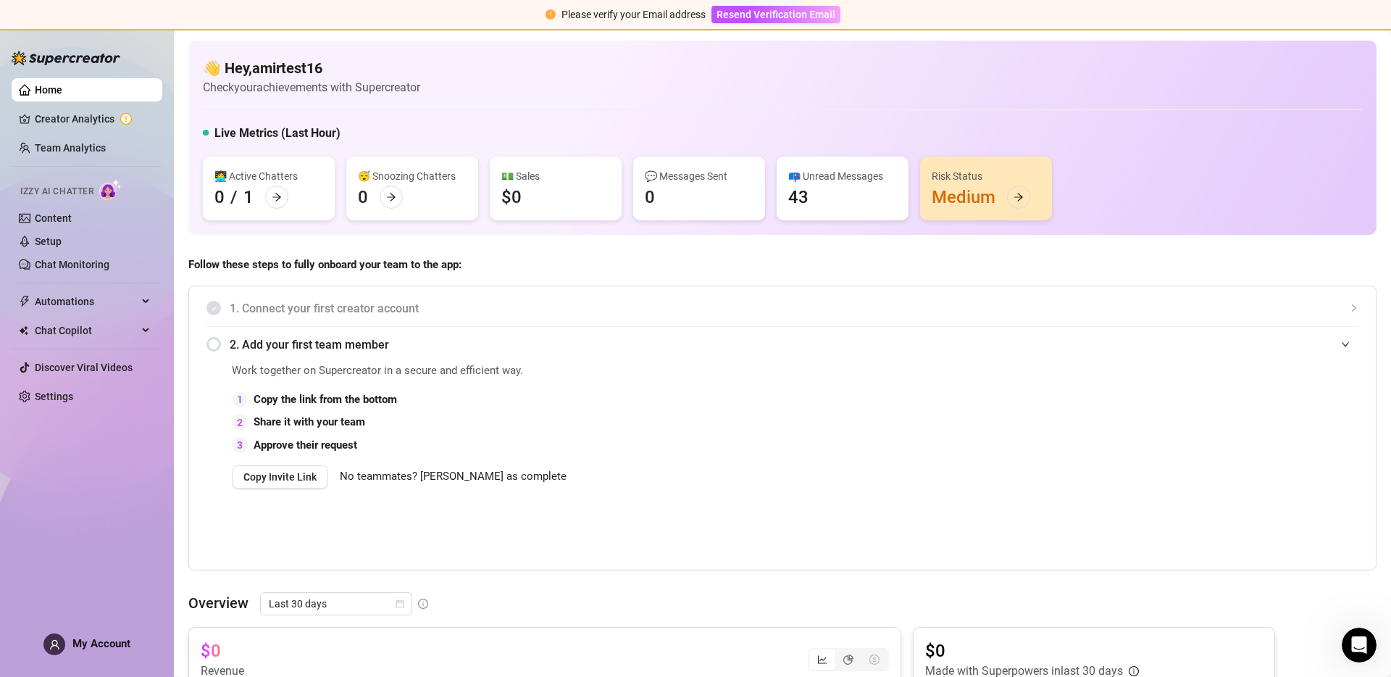 This screenshot has height=677, width=1391. What do you see at coordinates (776, 14) in the screenshot?
I see `span: Resend Verification Email` at bounding box center [776, 14].